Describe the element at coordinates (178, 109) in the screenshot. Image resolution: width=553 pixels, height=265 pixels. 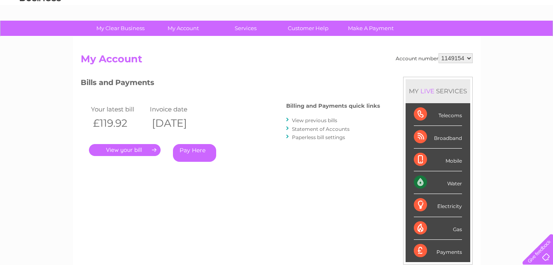
I see `td: Invoice date` at that location.